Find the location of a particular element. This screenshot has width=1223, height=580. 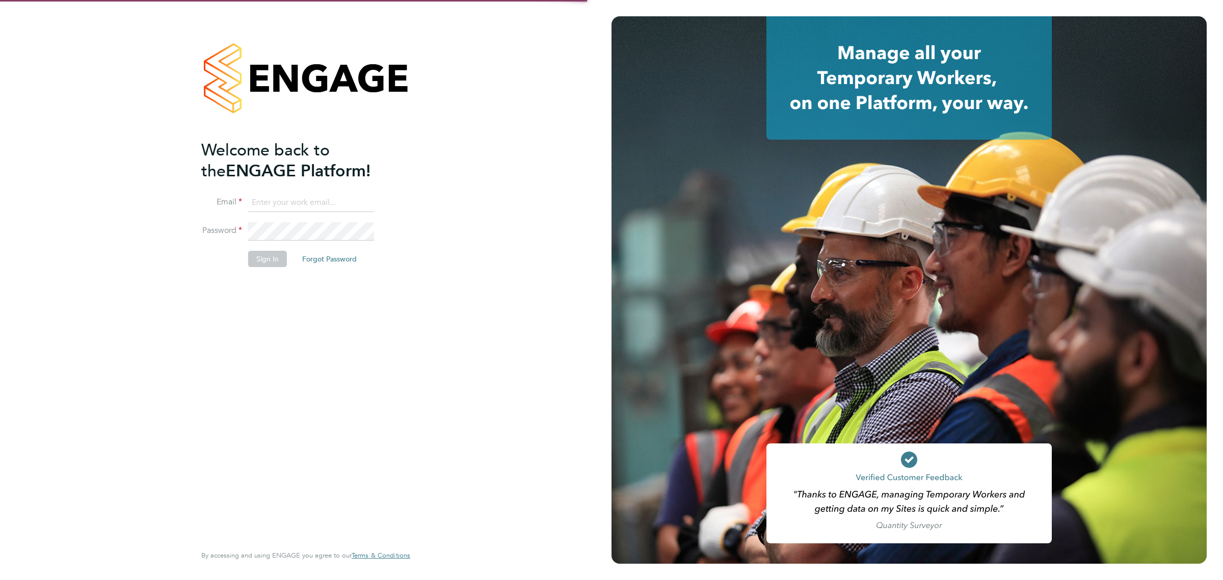

span: By accessing and using ENGAGE you agree to our is located at coordinates (306, 555).